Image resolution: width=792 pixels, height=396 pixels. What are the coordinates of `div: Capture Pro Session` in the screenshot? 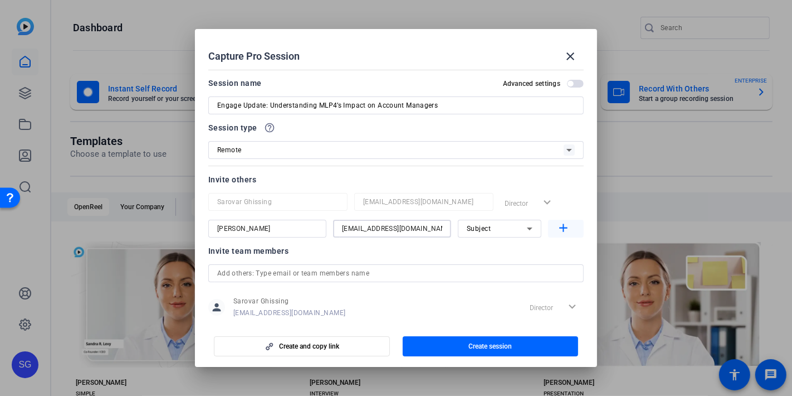 It's located at (396, 56).